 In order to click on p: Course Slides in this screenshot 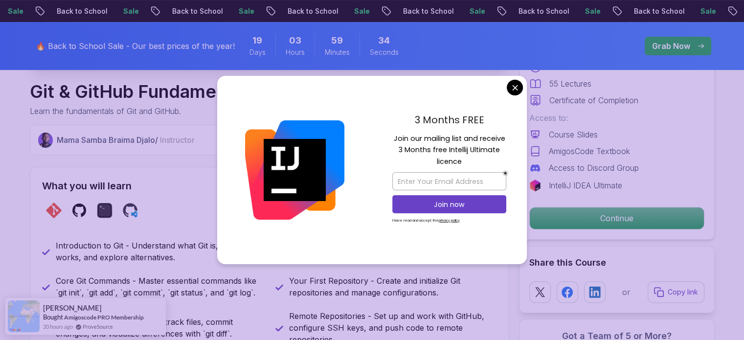, I will do `click(574, 135)`.